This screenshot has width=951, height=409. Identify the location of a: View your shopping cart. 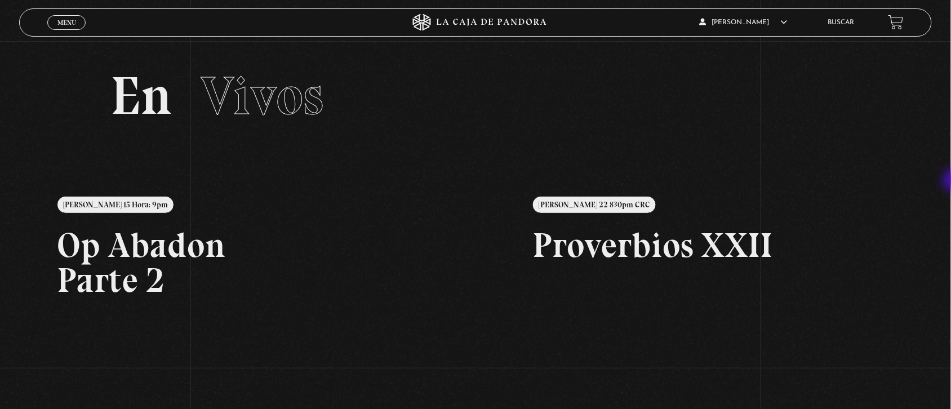
(896, 22).